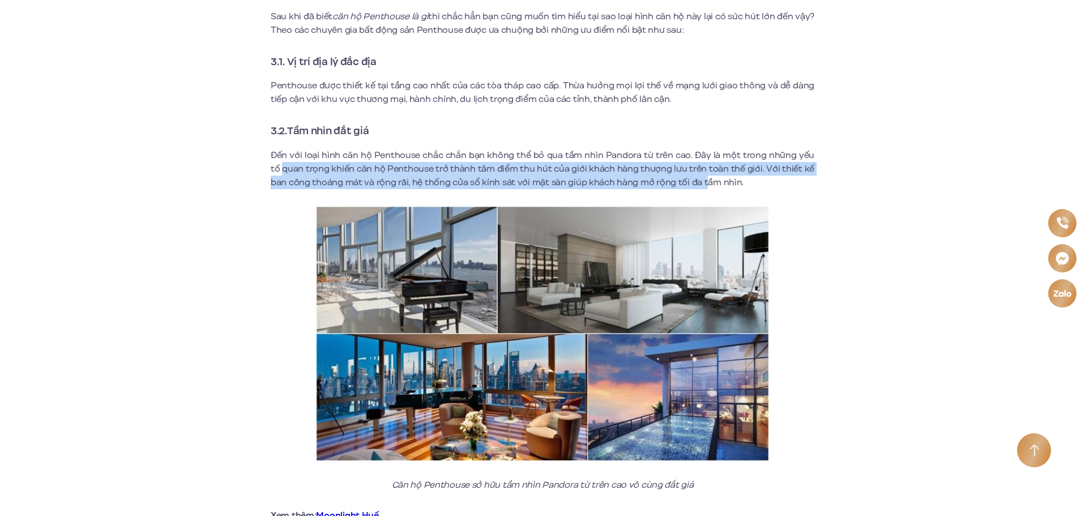 This screenshot has height=516, width=1085. What do you see at coordinates (1061, 258) in the screenshot?
I see `img: Messenger icon` at bounding box center [1061, 258].